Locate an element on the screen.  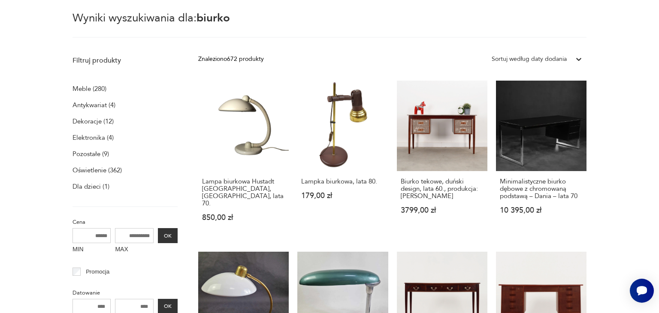
p: 179,00 zł is located at coordinates (343, 196).